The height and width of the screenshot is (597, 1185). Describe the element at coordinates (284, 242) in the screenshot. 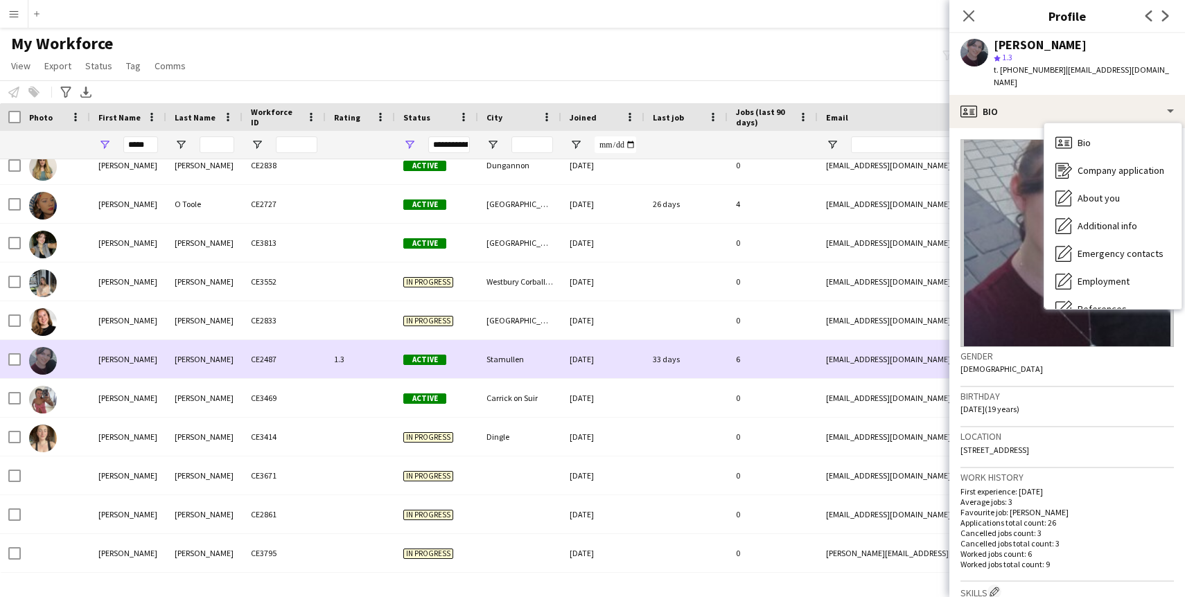

I see `div: CE3813` at that location.